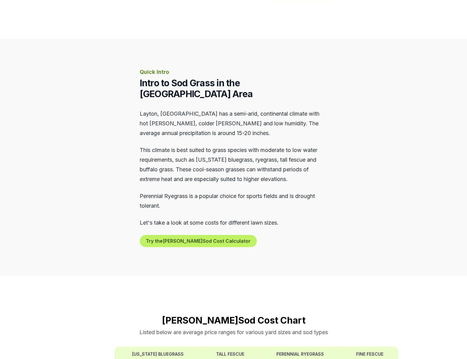  I want to click on p: This climate is best suited to grass species with moderate to low water requirements, such as [US..., so click(233, 165).